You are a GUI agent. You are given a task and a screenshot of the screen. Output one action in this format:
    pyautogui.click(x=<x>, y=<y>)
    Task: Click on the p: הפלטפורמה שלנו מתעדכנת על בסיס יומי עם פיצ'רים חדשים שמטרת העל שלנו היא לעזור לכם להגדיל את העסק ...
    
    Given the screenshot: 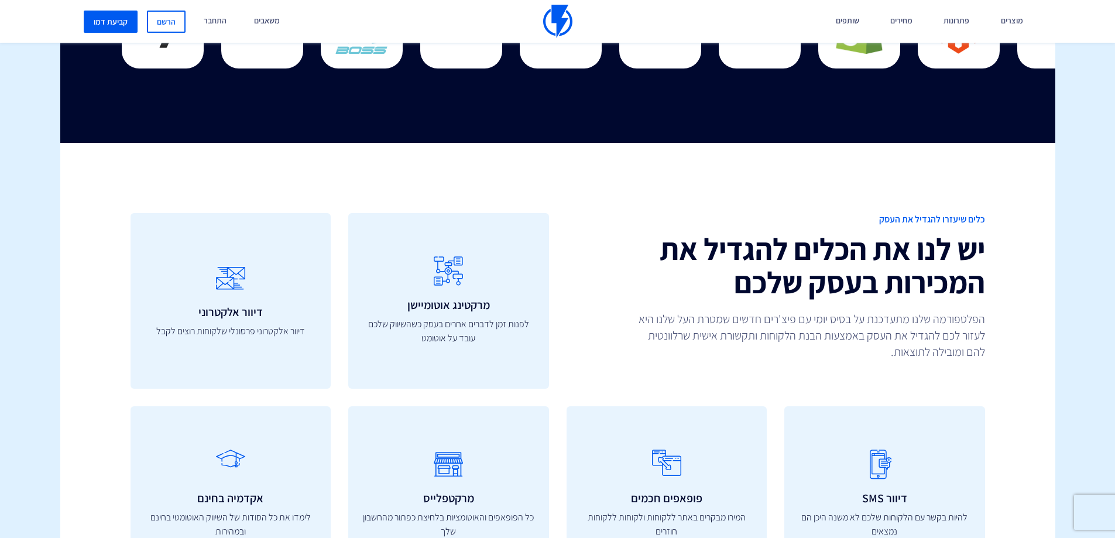 What is the action you would take?
    pyautogui.click(x=809, y=335)
    